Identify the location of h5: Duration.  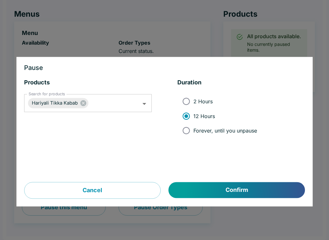
(241, 83).